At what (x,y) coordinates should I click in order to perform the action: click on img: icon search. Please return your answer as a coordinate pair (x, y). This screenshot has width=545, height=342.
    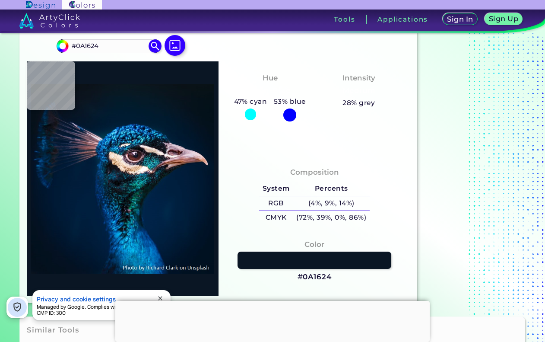
    Looking at the image, I should click on (155, 46).